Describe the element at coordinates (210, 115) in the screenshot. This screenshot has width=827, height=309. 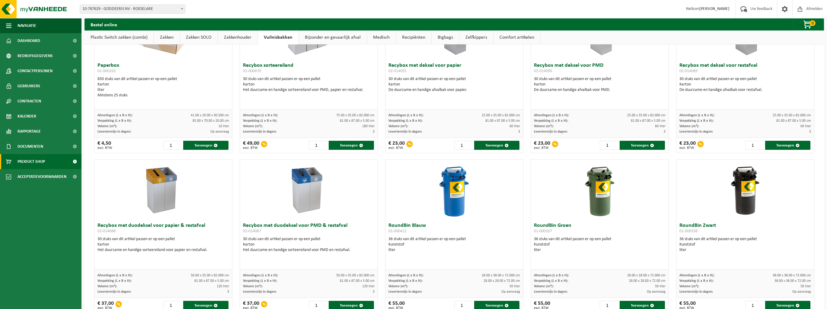
I see `span: 41.00 x 29.00 x 30.500 cm` at that location.